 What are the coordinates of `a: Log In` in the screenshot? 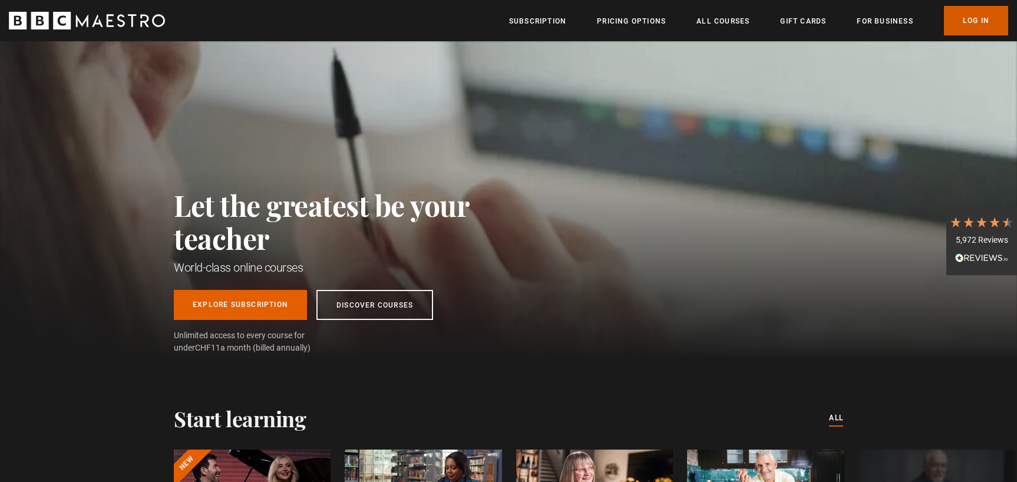 It's located at (976, 21).